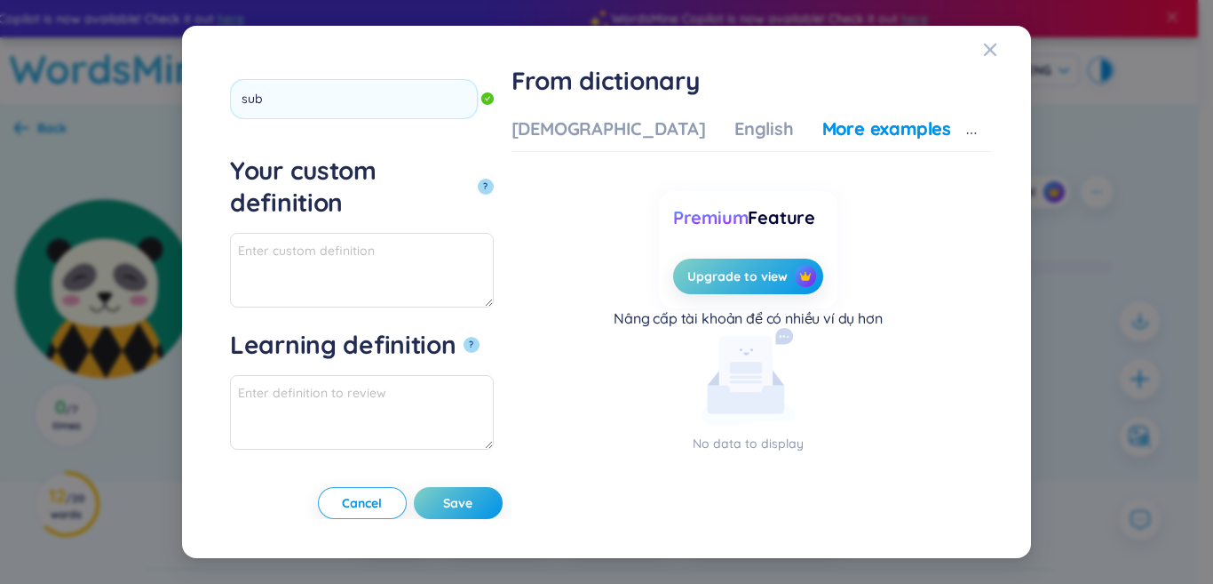  Describe the element at coordinates (472, 345) in the screenshot. I see `button: Learning definition` at that location.